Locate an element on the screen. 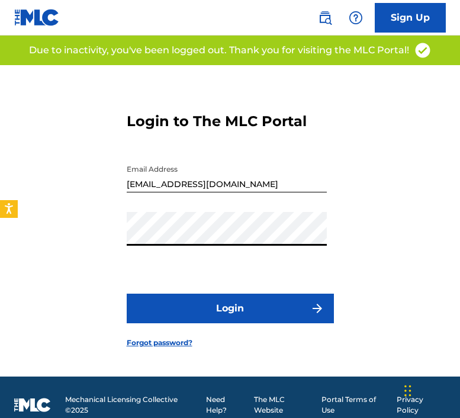 Image resolution: width=460 pixels, height=418 pixels. div: Drag is located at coordinates (408, 391).